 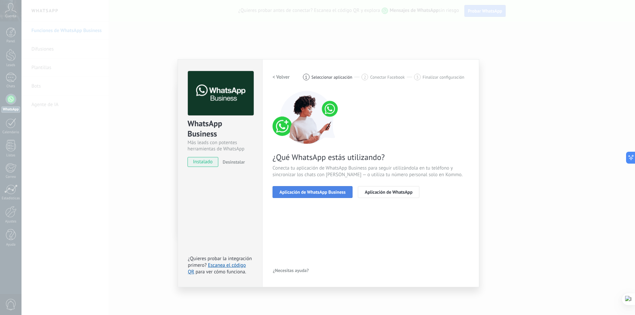 What do you see at coordinates (216, 268) in the screenshot?
I see `a: Escanea el código QR` at bounding box center [216, 268].